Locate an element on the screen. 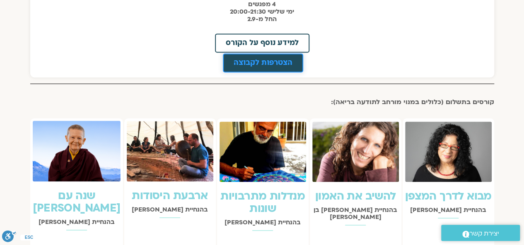 The image size is (524, 245). span: יצירת קשר is located at coordinates (484, 234).